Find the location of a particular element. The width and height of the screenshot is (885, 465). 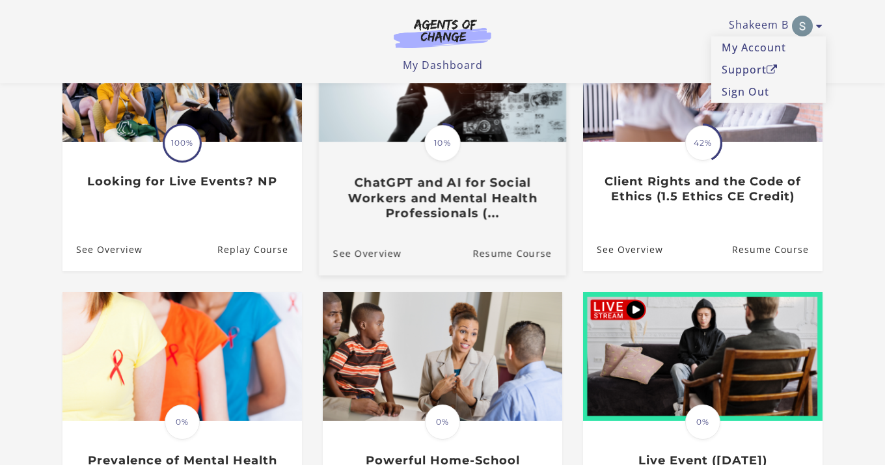

a: Looking for Live Events? NP: See Overview is located at coordinates (102, 250).